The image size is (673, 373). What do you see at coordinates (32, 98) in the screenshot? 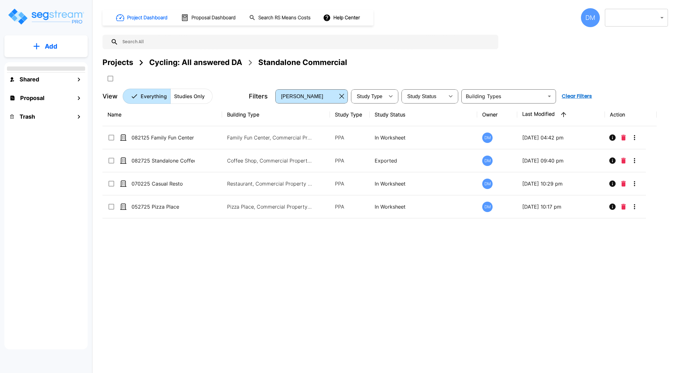
I see `h1: Proposal` at bounding box center [32, 98].